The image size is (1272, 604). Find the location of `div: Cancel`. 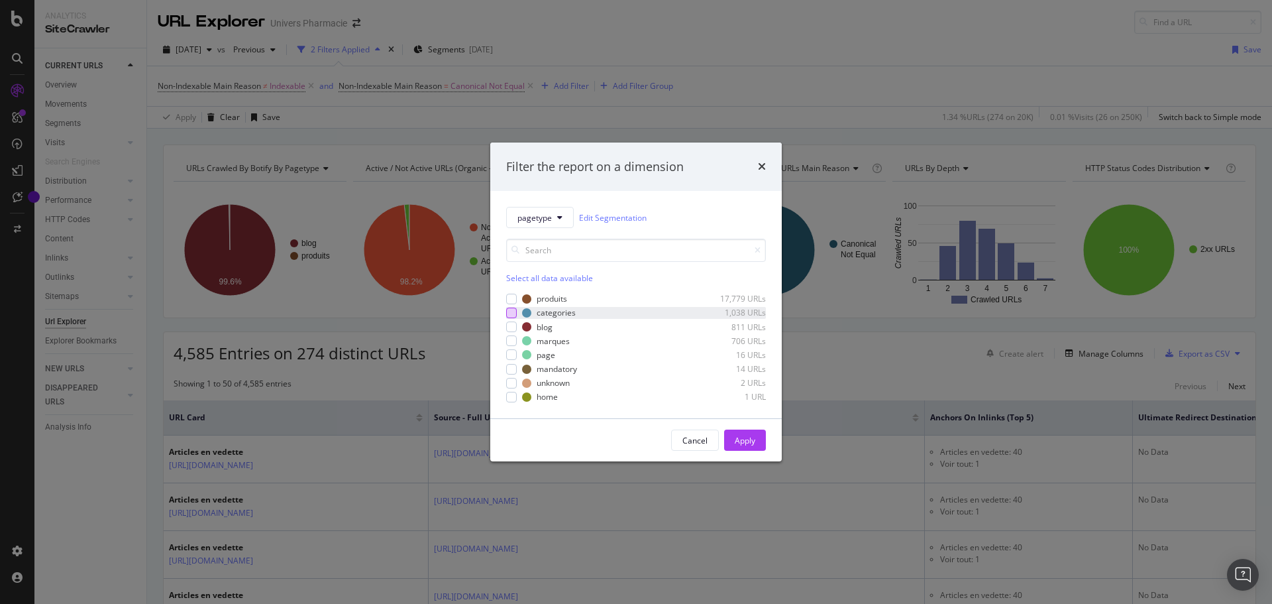

div: Cancel is located at coordinates (695, 440).